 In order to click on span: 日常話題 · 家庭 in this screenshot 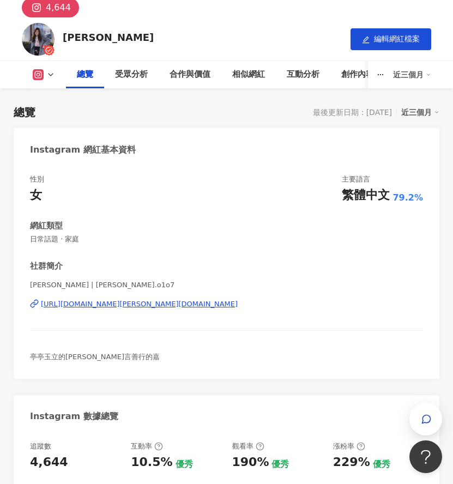, I will do `click(226, 239)`.